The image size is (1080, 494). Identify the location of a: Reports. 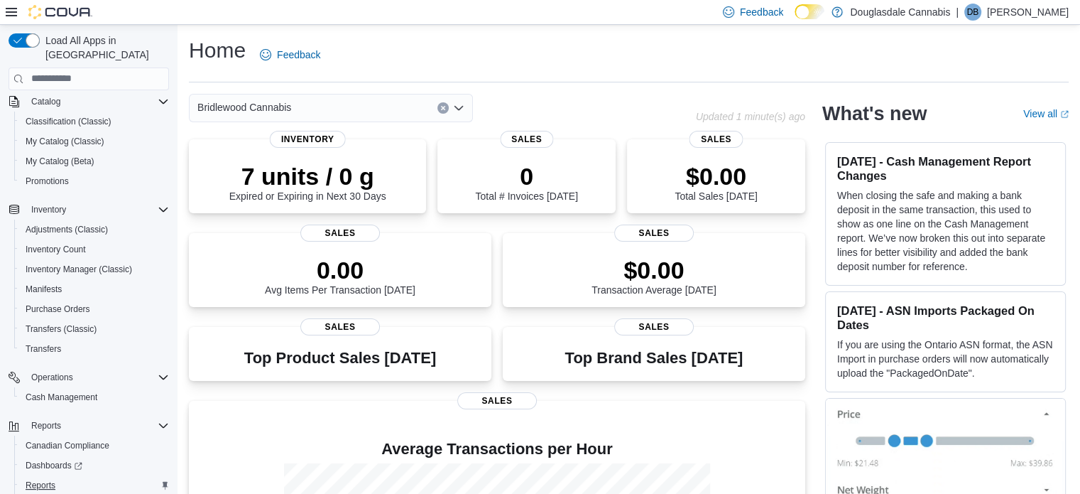
(40, 485).